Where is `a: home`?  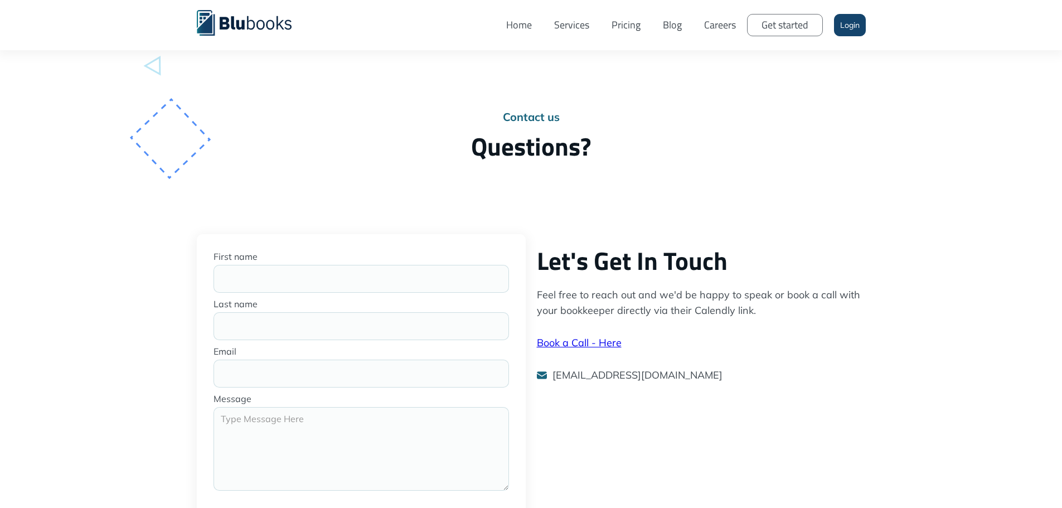 a: home is located at coordinates (253, 22).